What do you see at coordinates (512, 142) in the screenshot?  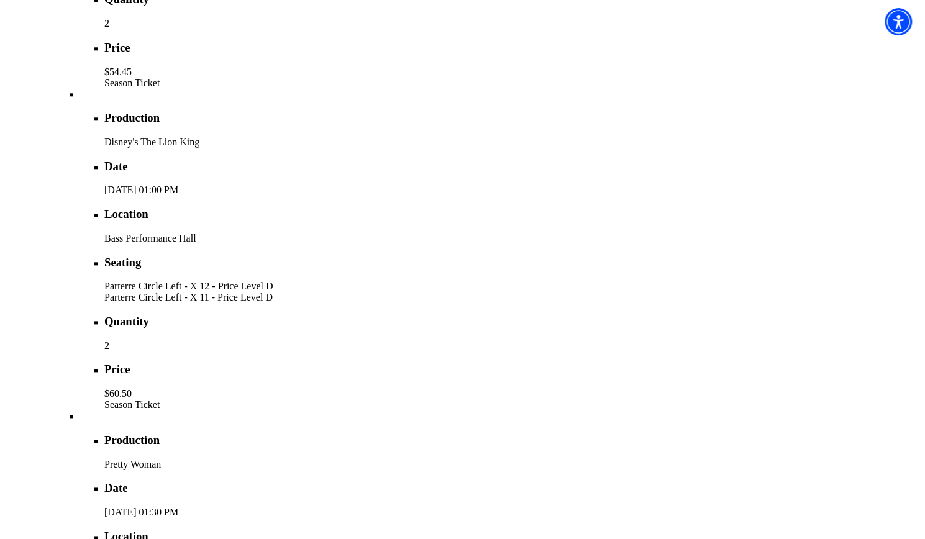 I see `p: Disney's The Lion King` at bounding box center [512, 142].